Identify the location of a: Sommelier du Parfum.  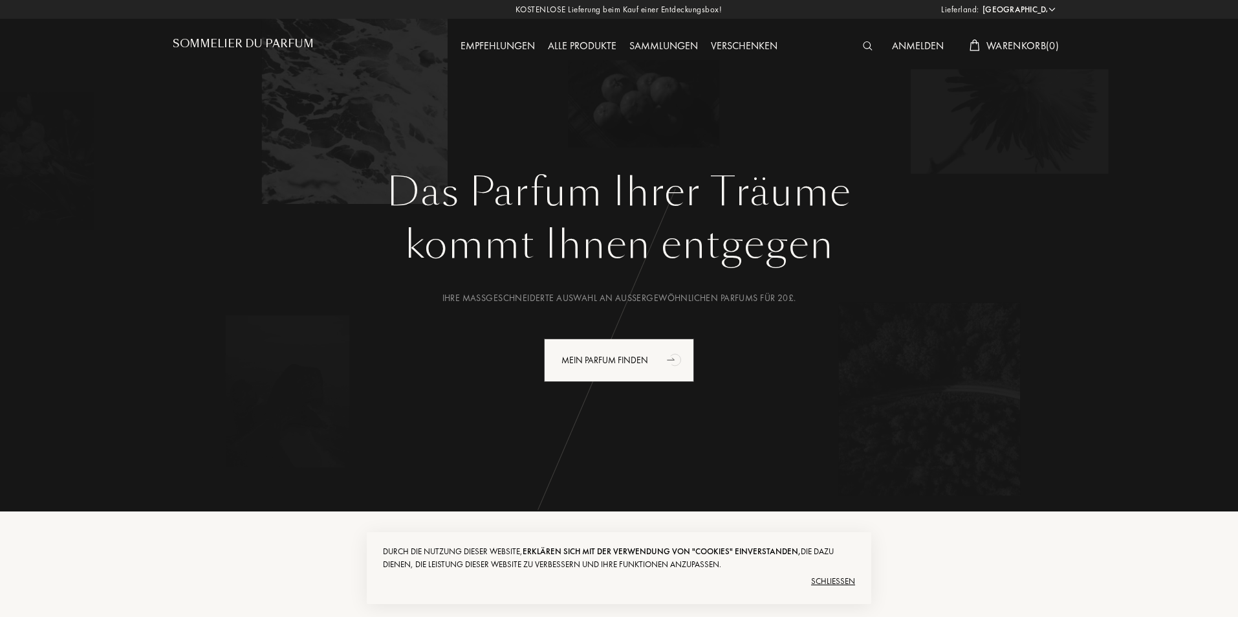
(243, 46).